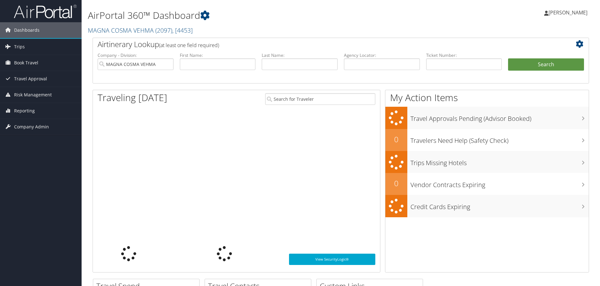 The image size is (600, 286). What do you see at coordinates (26, 63) in the screenshot?
I see `span: Book Travel` at bounding box center [26, 63].